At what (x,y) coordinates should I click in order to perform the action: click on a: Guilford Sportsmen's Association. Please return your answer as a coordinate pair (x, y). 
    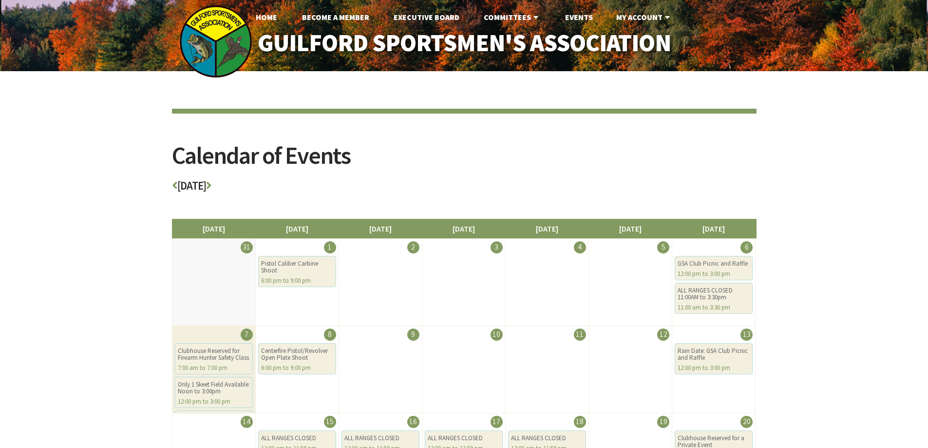
    Looking at the image, I should click on (464, 43).